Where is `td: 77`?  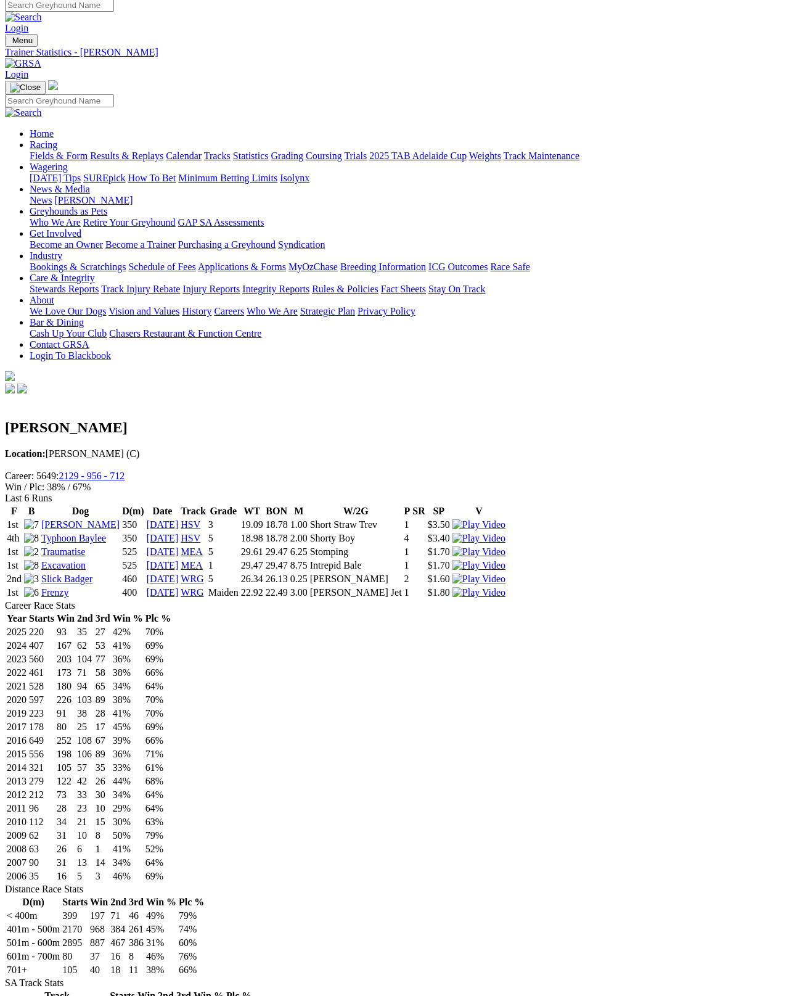 td: 77 is located at coordinates (103, 659).